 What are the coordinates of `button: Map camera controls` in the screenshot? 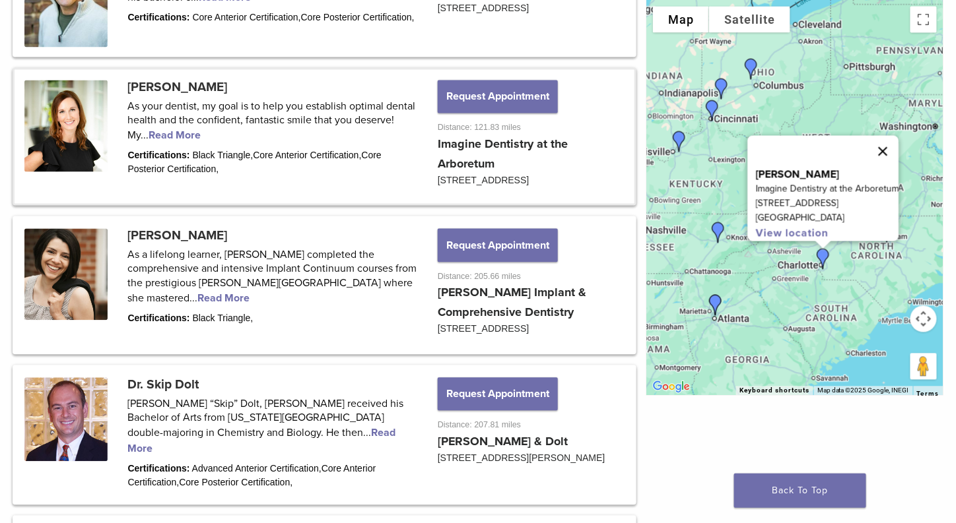 It's located at (923, 319).